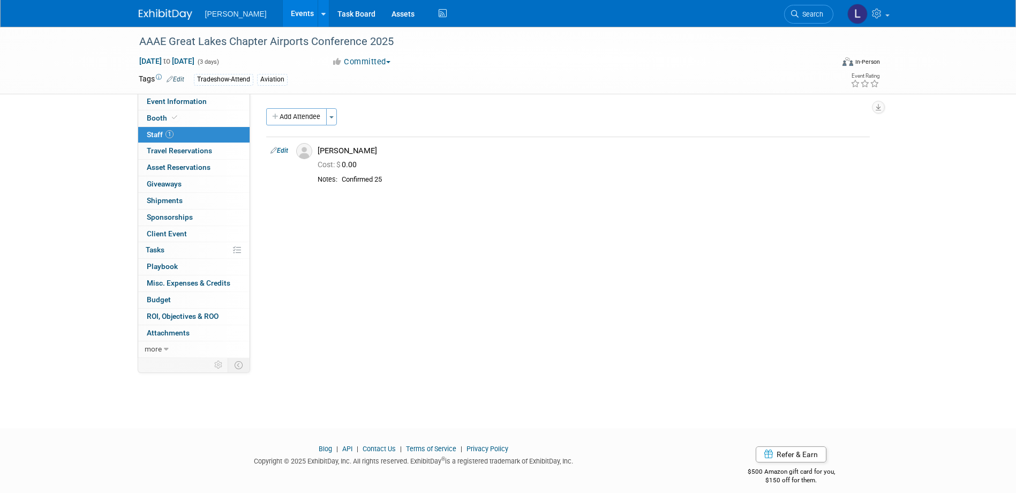 This screenshot has width=1016, height=493. Describe the element at coordinates (162, 266) in the screenshot. I see `span: Playbook` at that location.